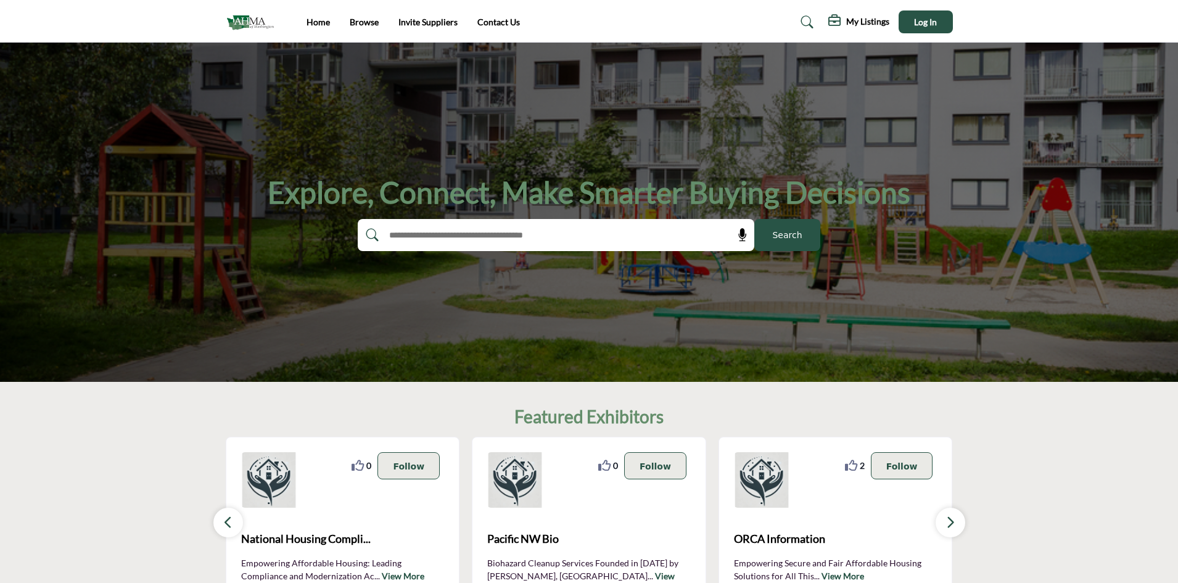 Image resolution: width=1178 pixels, height=583 pixels. I want to click on img: ORCA Information, so click(762, 480).